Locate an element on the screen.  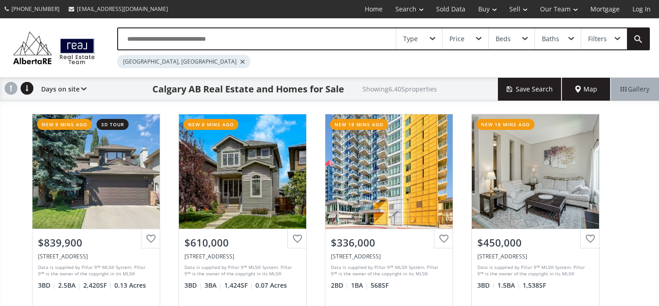
div: Map is located at coordinates (586, 89).